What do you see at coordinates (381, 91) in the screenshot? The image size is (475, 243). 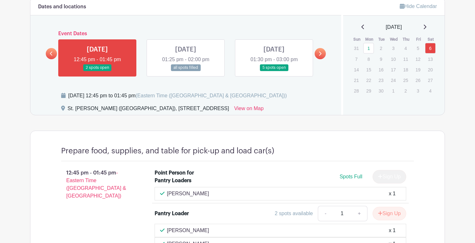 I see `p: 30` at bounding box center [381, 91].